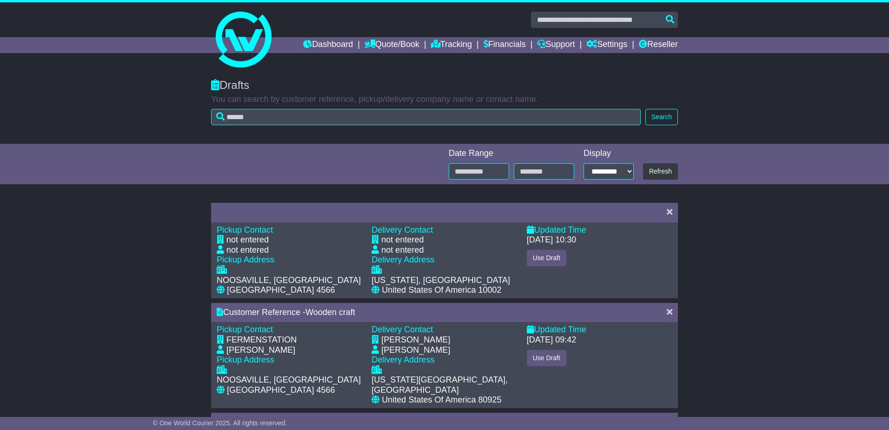 The height and width of the screenshot is (430, 889). Describe the element at coordinates (441, 290) in the screenshot. I see `div: United States Of America 10002` at that location.